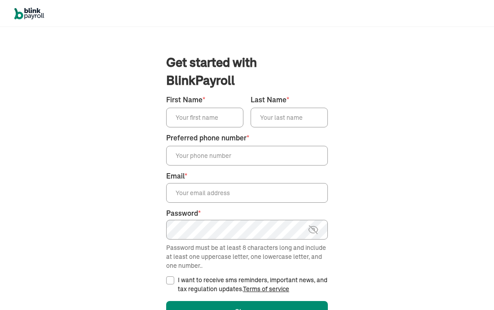 The image size is (494, 310). Describe the element at coordinates (289, 100) in the screenshot. I see `label: Last Name` at that location.